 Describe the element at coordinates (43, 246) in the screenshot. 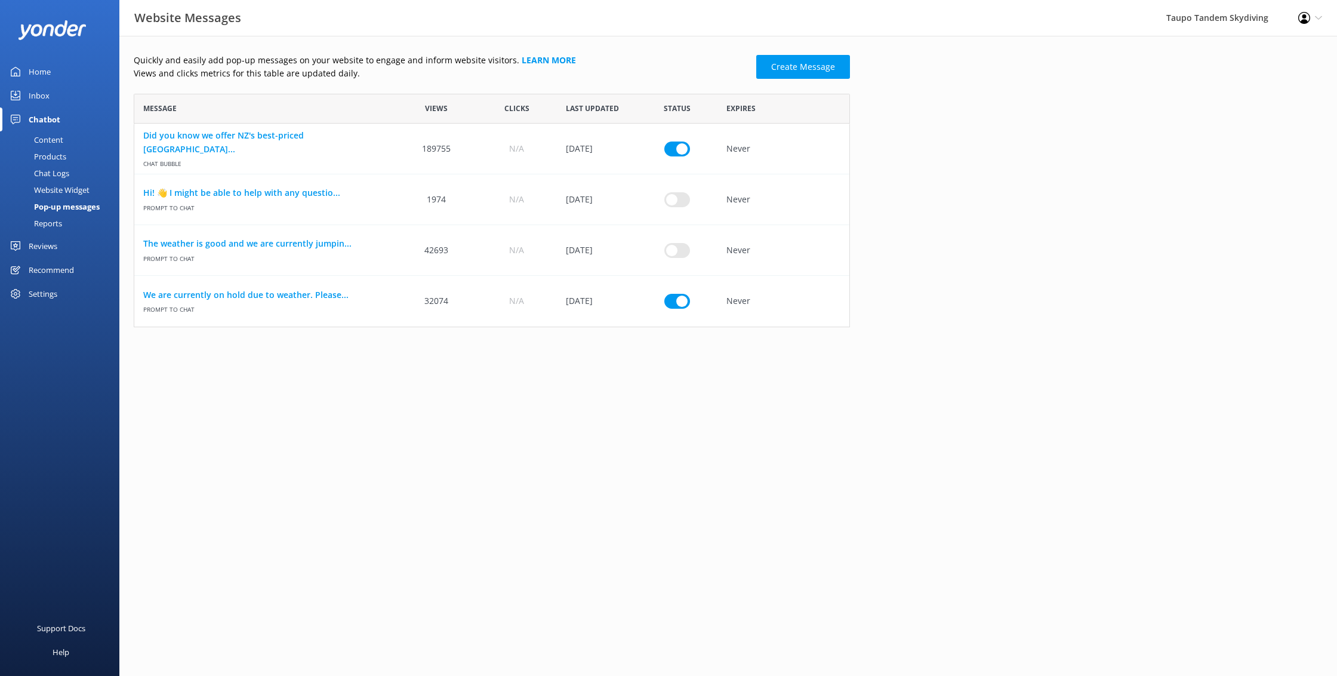

I see `div: Reviews` at that location.